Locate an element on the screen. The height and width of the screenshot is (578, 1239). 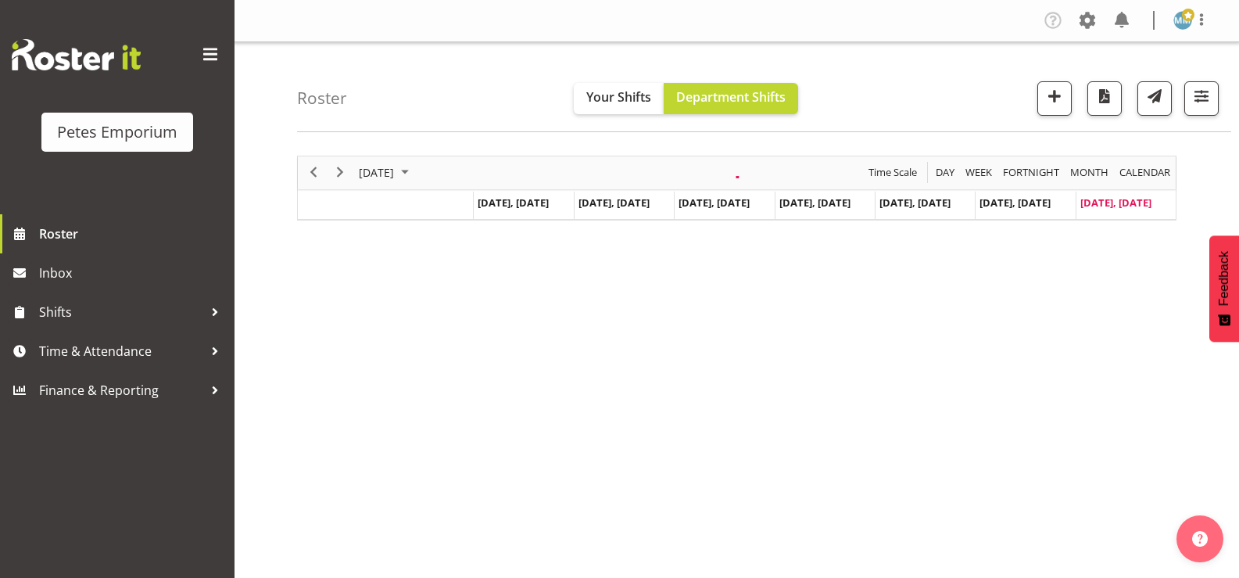
button: Feedback - Show survey is located at coordinates (1224, 288).